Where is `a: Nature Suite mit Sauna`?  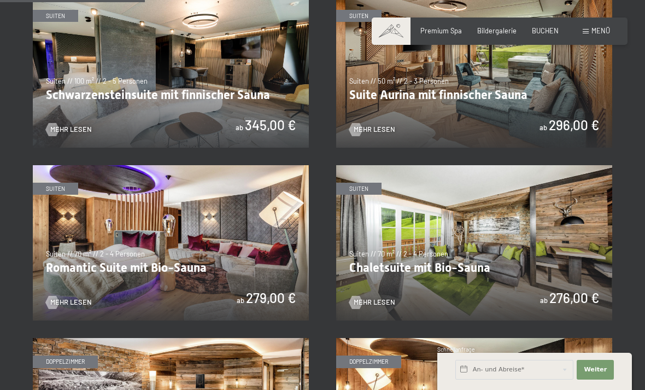
a: Nature Suite mit Sauna is located at coordinates (171, 341).